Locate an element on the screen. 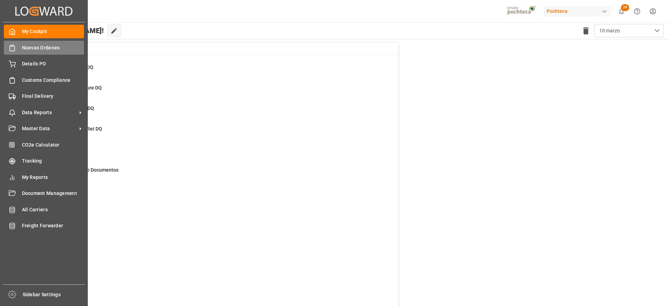 This screenshot has width=669, height=306. a: Final Delivery is located at coordinates (44, 96).